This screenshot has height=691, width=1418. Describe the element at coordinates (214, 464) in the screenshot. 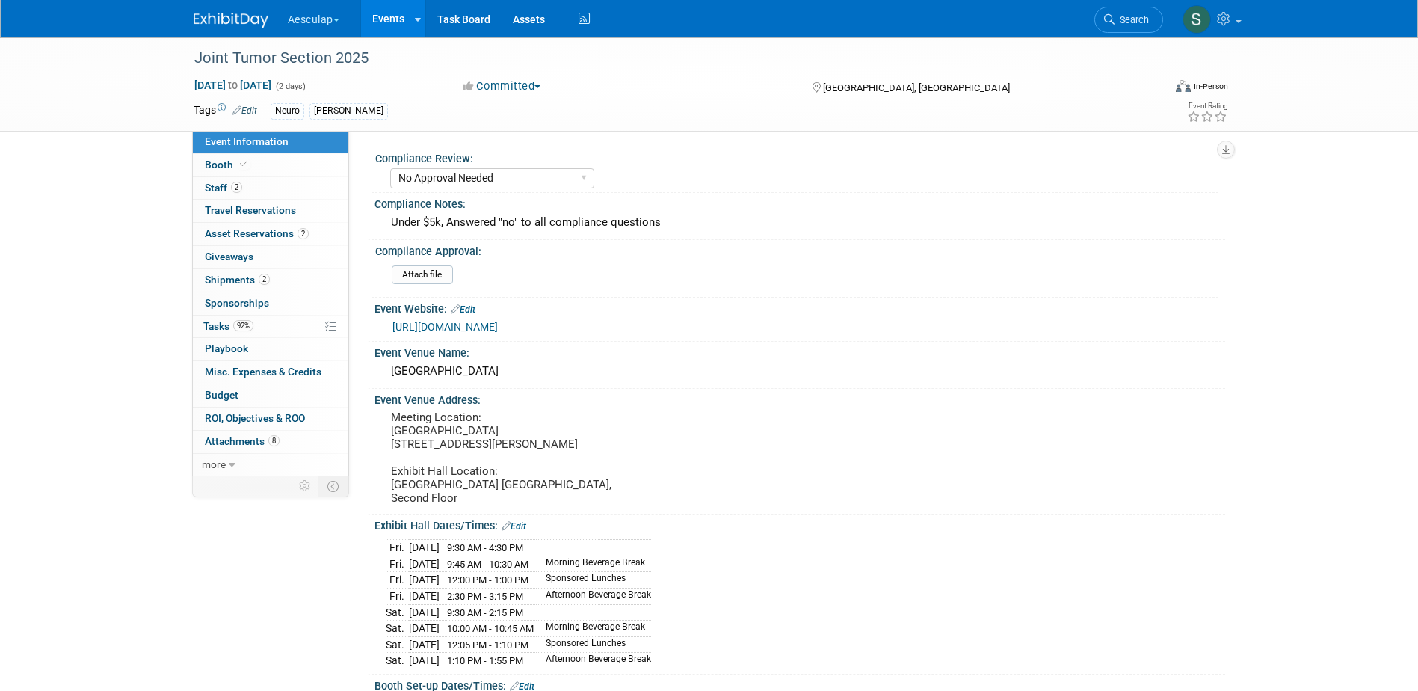

I see `span: more` at that location.